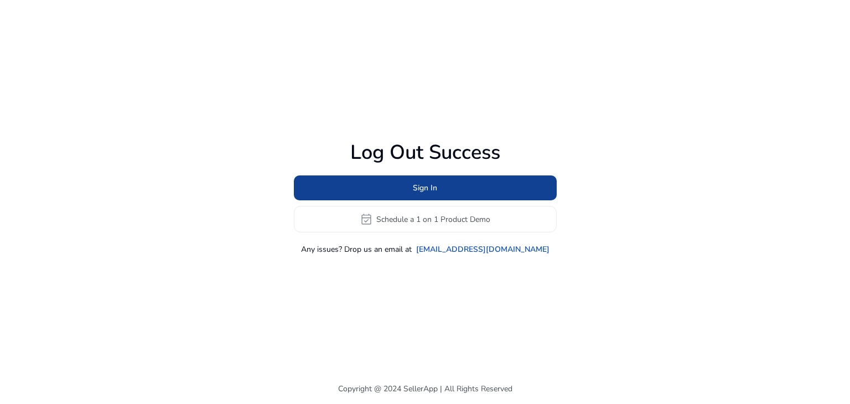 Image resolution: width=850 pixels, height=404 pixels. Describe the element at coordinates (425, 219) in the screenshot. I see `button: event_availableSchedule a 1 on 1 Product Demo` at that location.